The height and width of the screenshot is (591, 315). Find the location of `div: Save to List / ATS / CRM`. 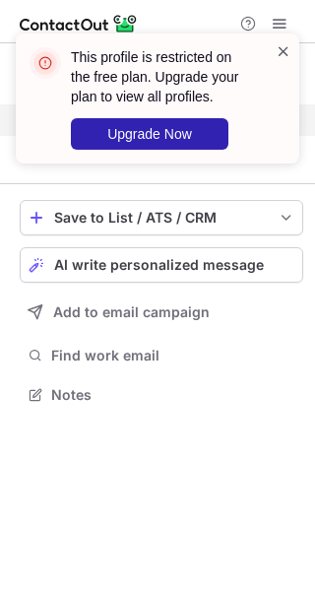

div: Save to List / ATS / CRM is located at coordinates (162, 218).